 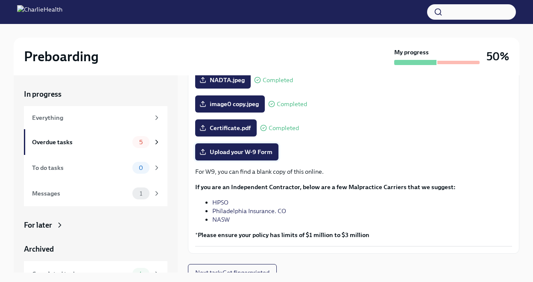 What do you see at coordinates (96, 142) in the screenshot?
I see `a: Overdue tasks5` at bounding box center [96, 142].